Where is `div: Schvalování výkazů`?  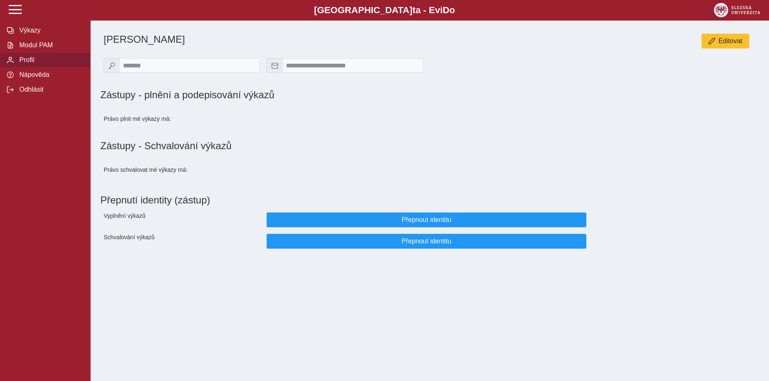 div: Schvalování výkazů is located at coordinates (182, 241).